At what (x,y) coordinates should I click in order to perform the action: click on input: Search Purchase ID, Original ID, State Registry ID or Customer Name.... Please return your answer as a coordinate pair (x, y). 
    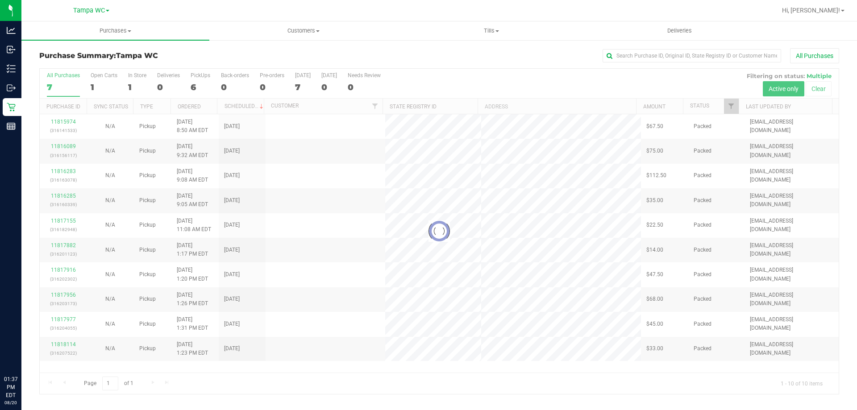
    Looking at the image, I should click on (692, 56).